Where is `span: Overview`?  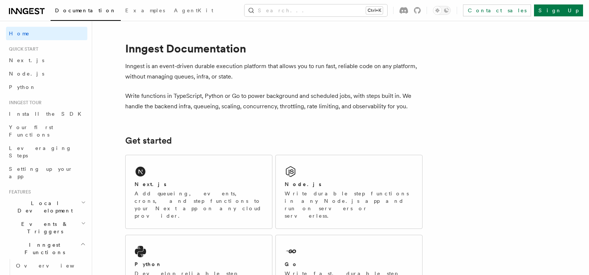 span: Overview is located at coordinates (54, 265).